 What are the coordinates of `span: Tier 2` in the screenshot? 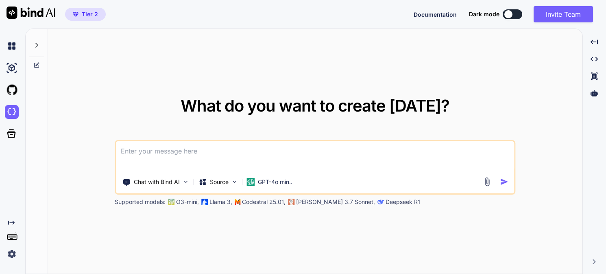 It's located at (90, 14).